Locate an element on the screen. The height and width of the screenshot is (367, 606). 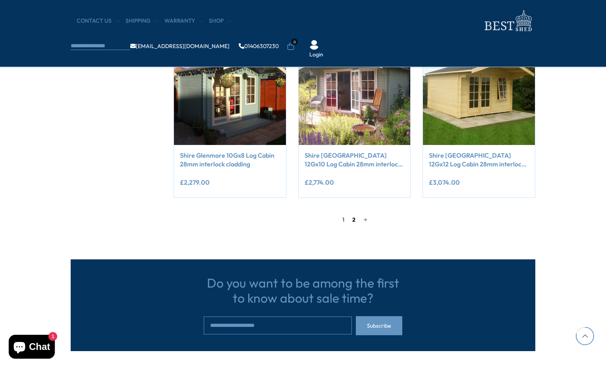
span: 1 is located at coordinates (343, 220).